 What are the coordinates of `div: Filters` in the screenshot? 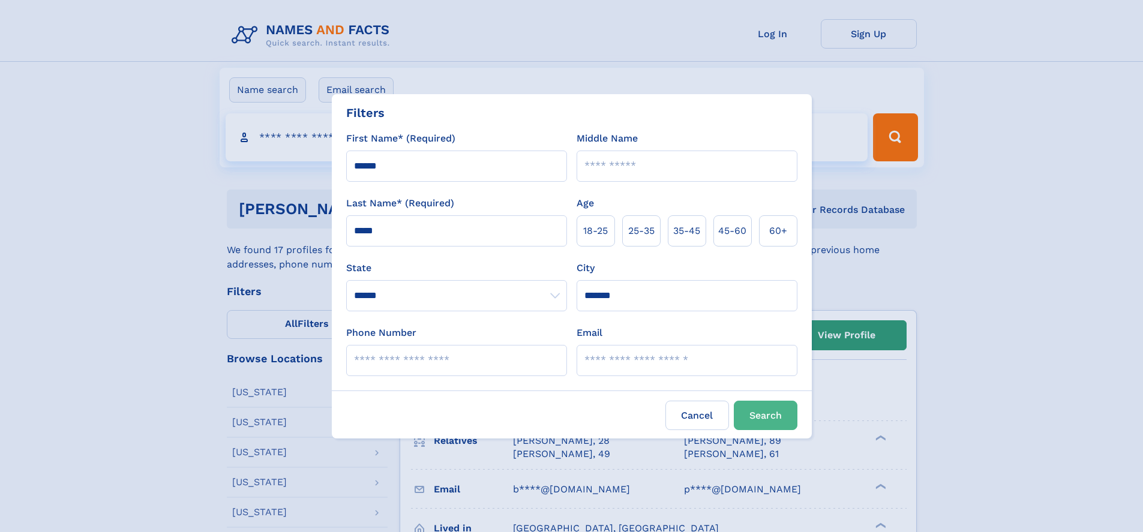 It's located at (365, 113).